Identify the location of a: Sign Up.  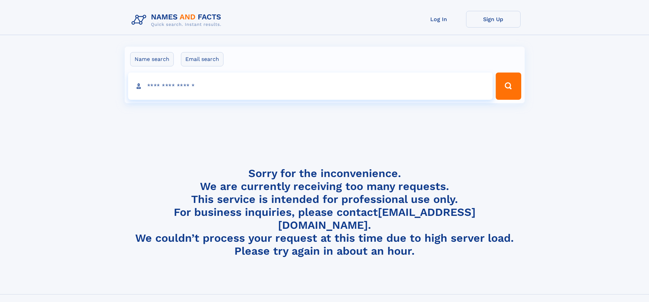
(494, 19).